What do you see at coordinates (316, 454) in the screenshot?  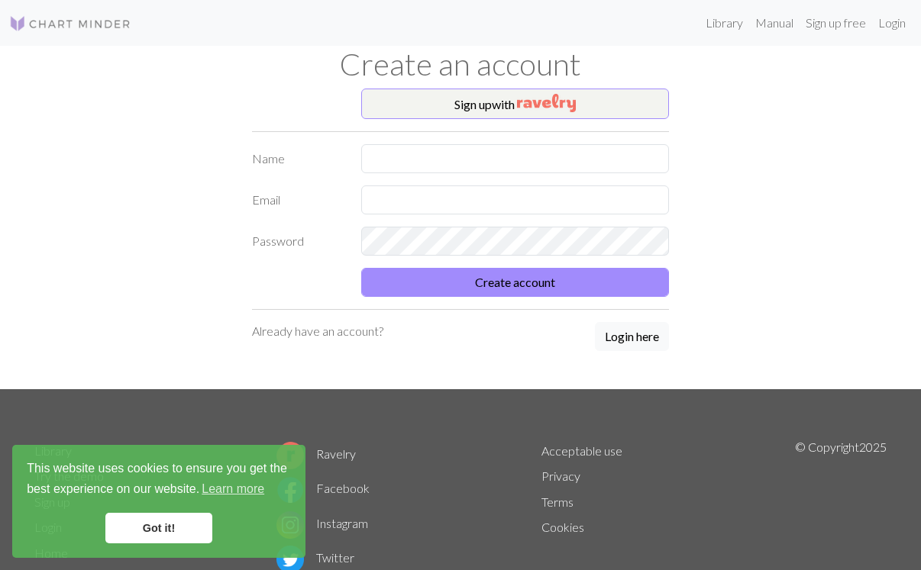 I see `a: Ravelry` at bounding box center [316, 454].